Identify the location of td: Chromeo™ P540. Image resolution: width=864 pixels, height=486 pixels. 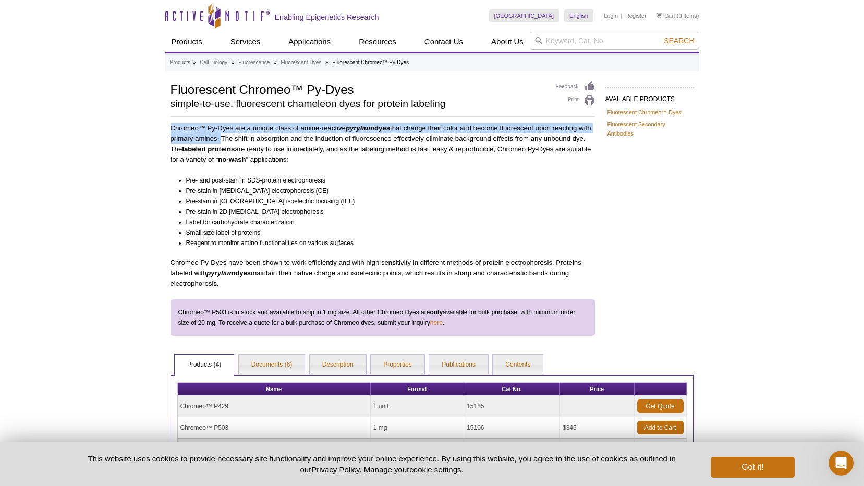
(274, 449).